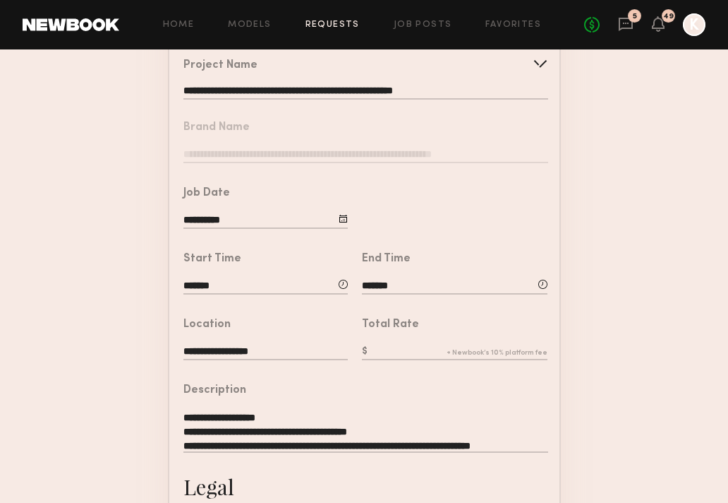 The image size is (728, 503). I want to click on a: Models, so click(249, 25).